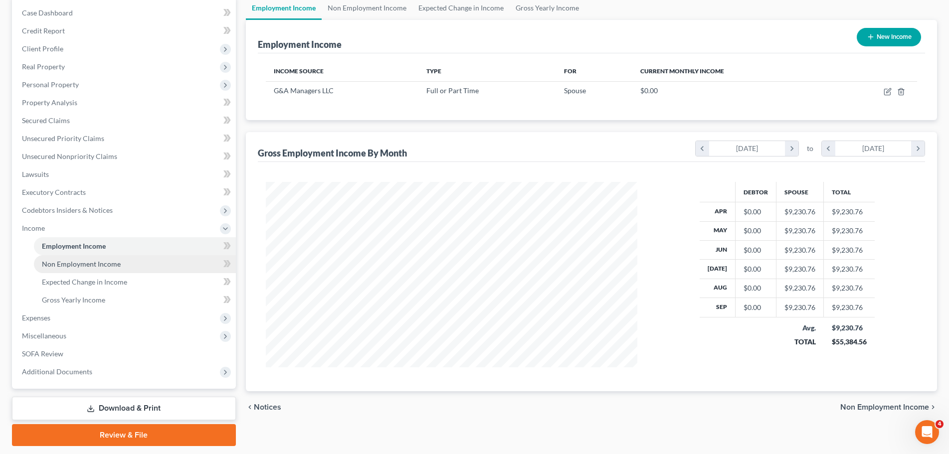  Describe the element at coordinates (43, 30) in the screenshot. I see `span: Credit Report` at that location.